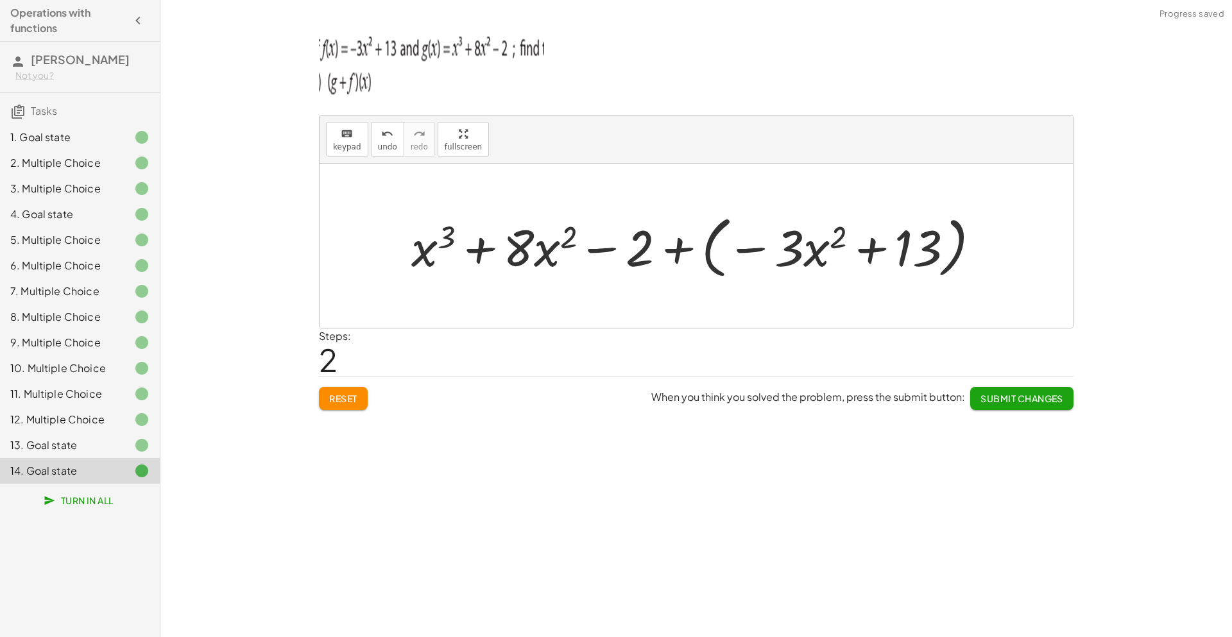 This screenshot has width=1232, height=637. What do you see at coordinates (347, 134) in the screenshot?
I see `i: keyboard` at bounding box center [347, 134].